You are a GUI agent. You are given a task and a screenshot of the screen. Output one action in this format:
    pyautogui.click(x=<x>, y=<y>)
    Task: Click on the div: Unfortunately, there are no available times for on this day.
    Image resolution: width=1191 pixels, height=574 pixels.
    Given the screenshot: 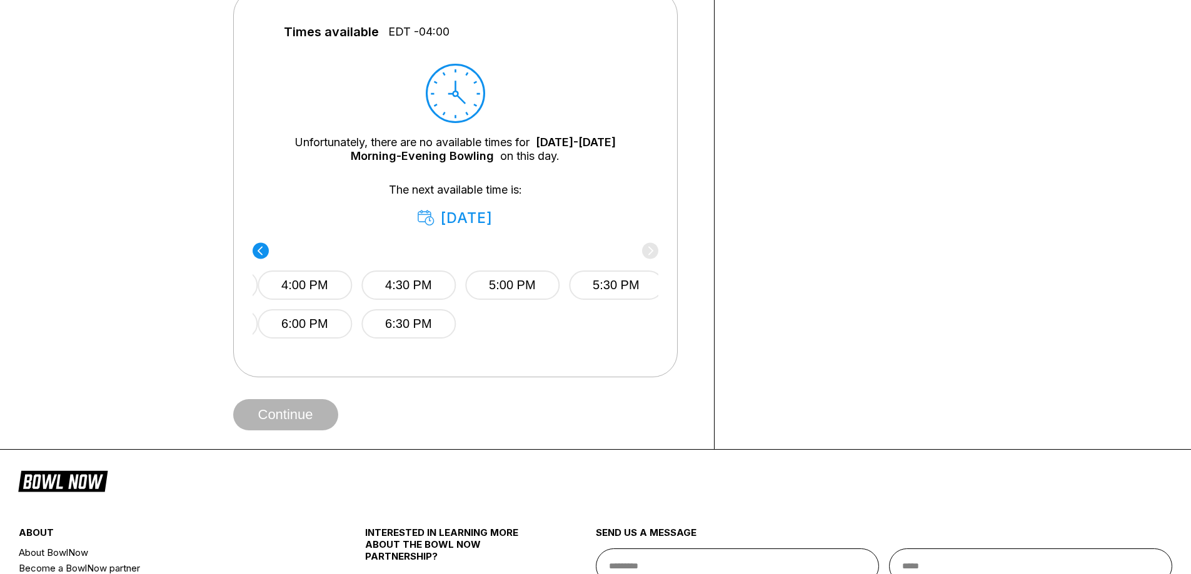 What is the action you would take?
    pyautogui.click(x=455, y=149)
    